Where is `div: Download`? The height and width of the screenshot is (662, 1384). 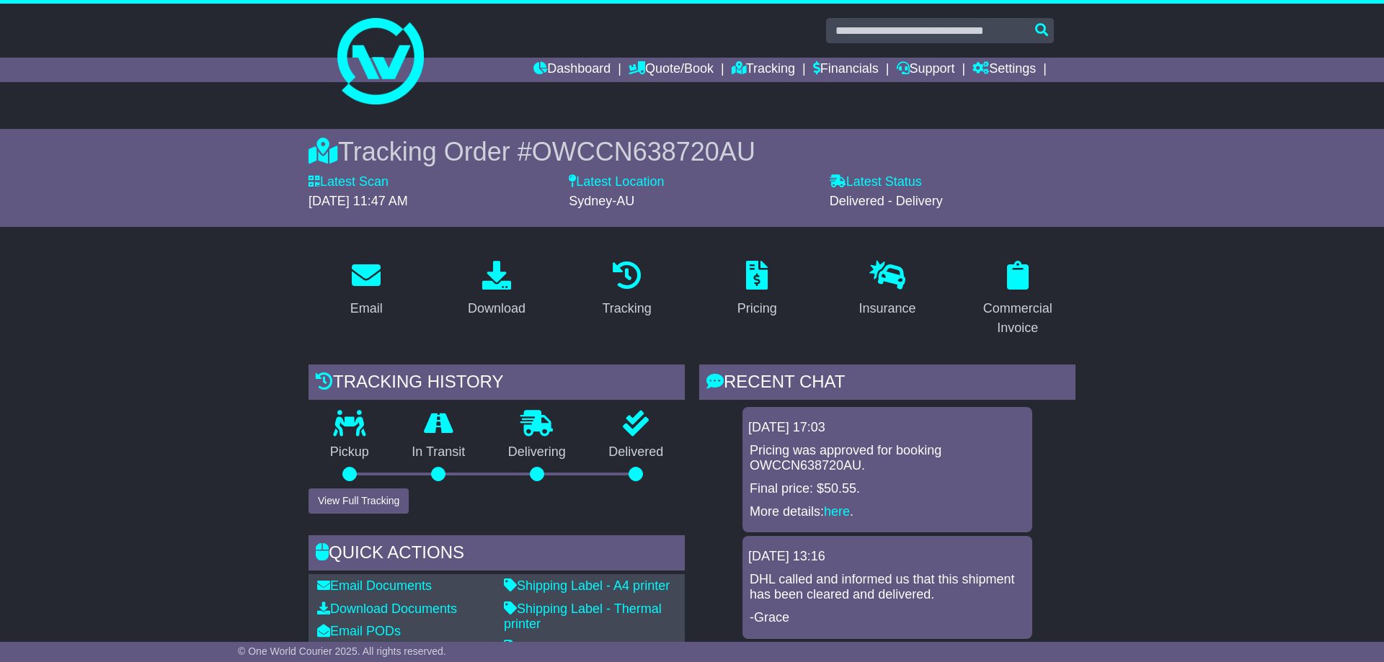 div: Download is located at coordinates (497, 308).